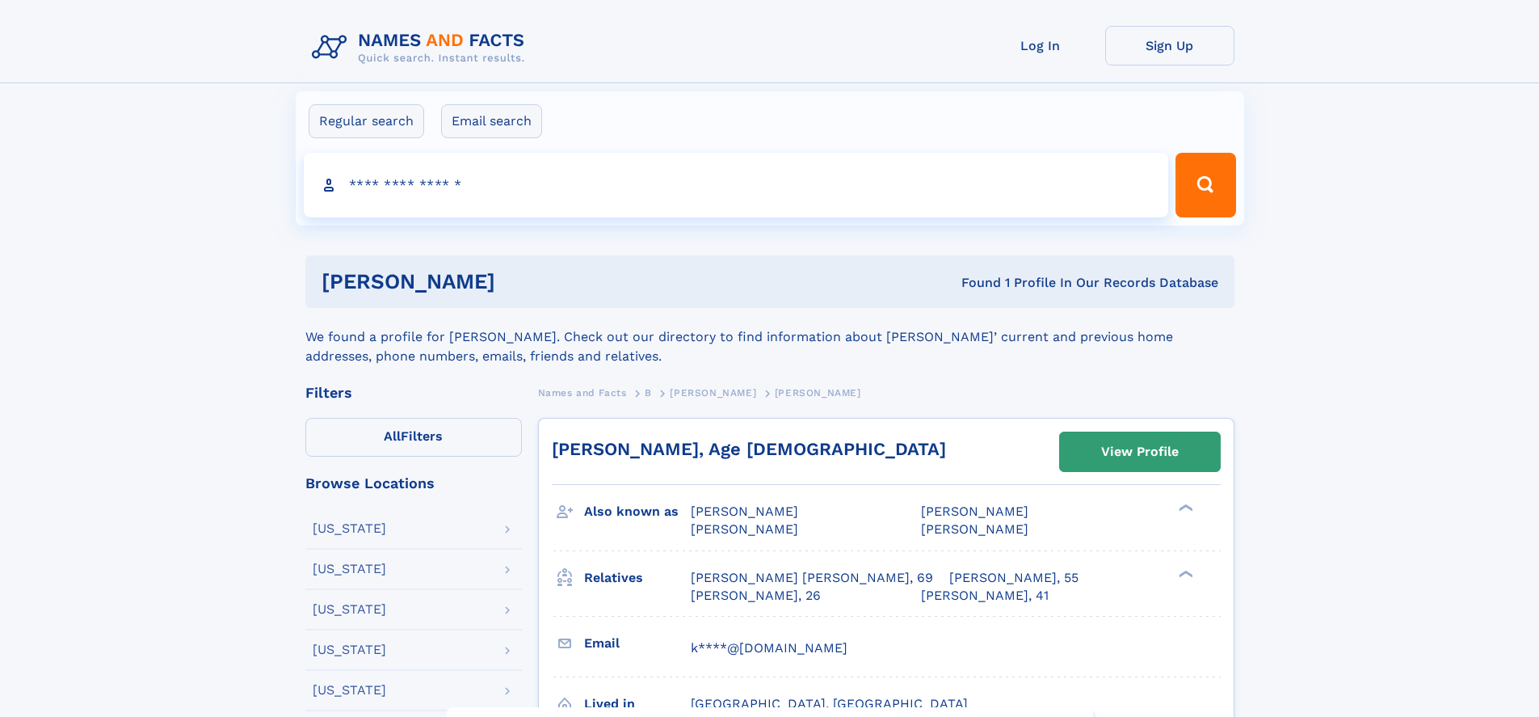 The image size is (1539, 717). What do you see at coordinates (583, 392) in the screenshot?
I see `a: Names and Facts` at bounding box center [583, 392].